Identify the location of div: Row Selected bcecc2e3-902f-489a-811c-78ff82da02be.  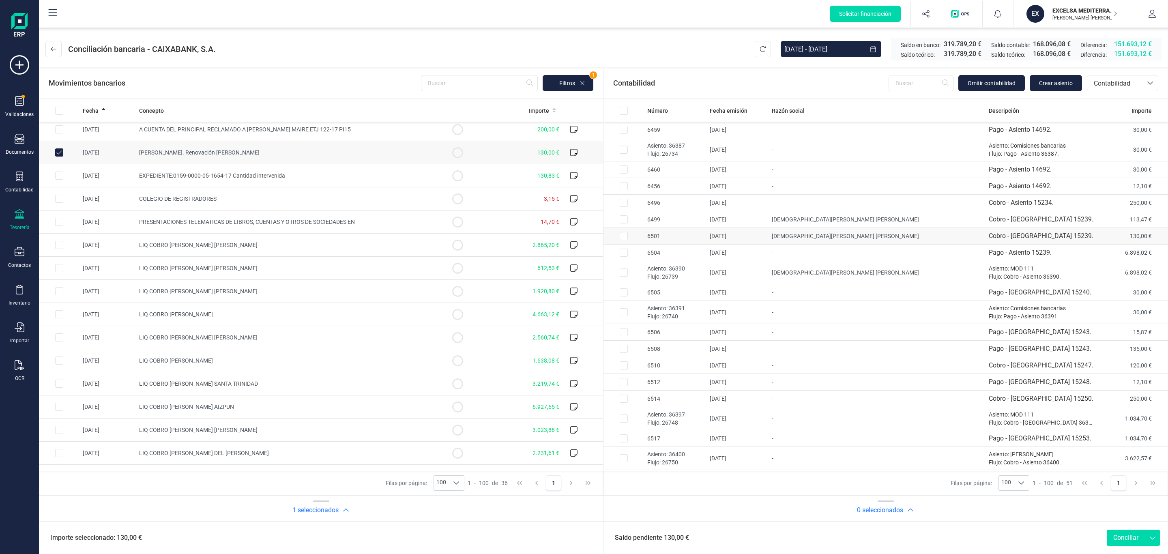
(624, 203).